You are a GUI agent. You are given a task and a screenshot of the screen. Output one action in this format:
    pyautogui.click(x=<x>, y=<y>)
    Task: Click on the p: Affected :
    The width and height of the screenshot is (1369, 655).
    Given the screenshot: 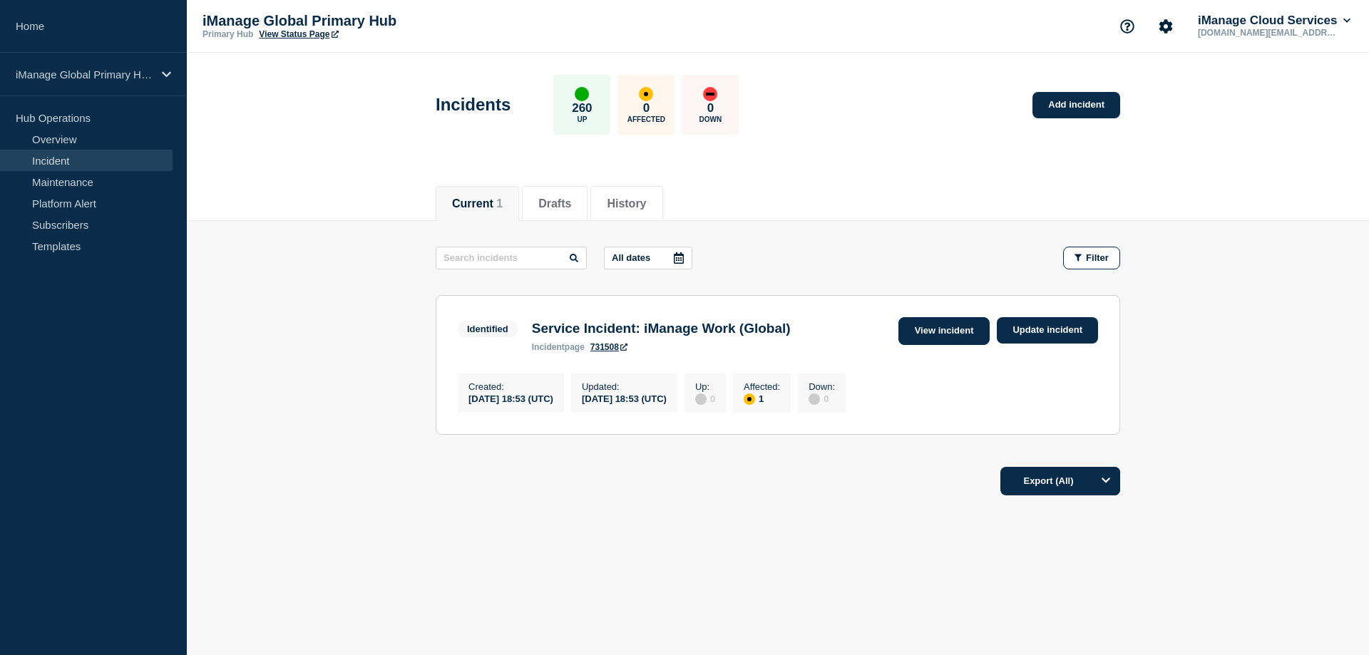 What is the action you would take?
    pyautogui.click(x=761, y=386)
    